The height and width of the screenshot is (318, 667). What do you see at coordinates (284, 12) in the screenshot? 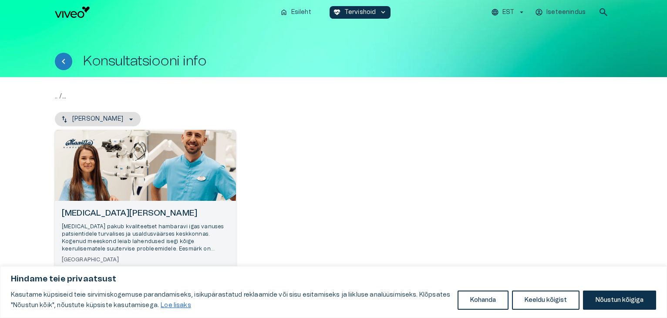
I see `span: home` at bounding box center [284, 12].